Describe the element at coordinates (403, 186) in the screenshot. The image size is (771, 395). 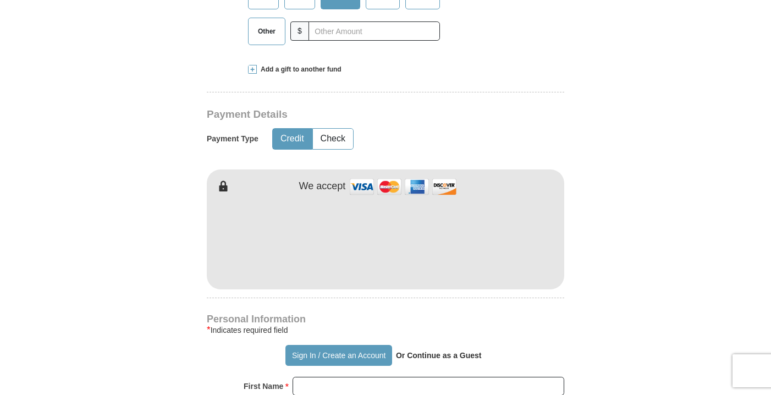
I see `img: credit cards accepted` at that location.